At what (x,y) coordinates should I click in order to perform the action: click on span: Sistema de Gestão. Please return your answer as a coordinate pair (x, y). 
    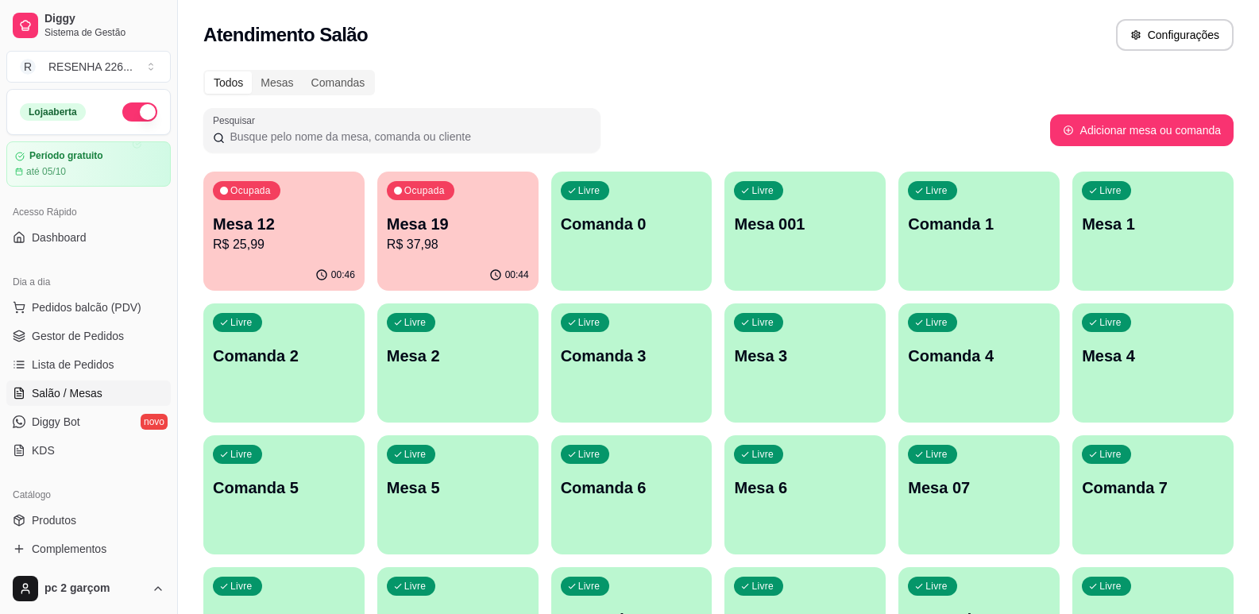
    Looking at the image, I should click on (104, 33).